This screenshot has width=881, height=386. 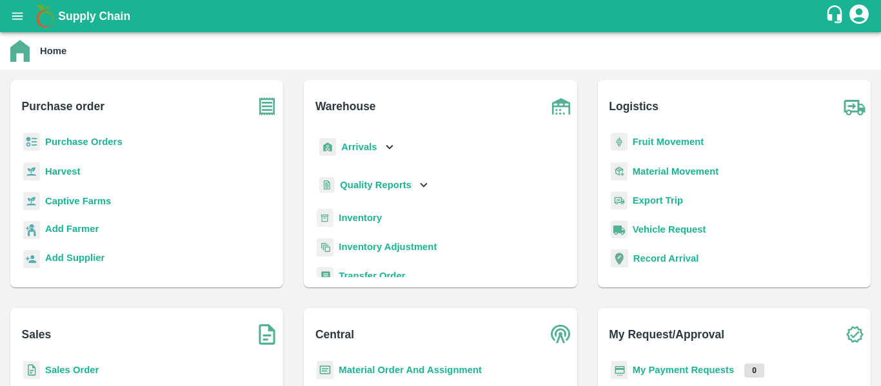 I want to click on a: Supply Chain, so click(x=441, y=16).